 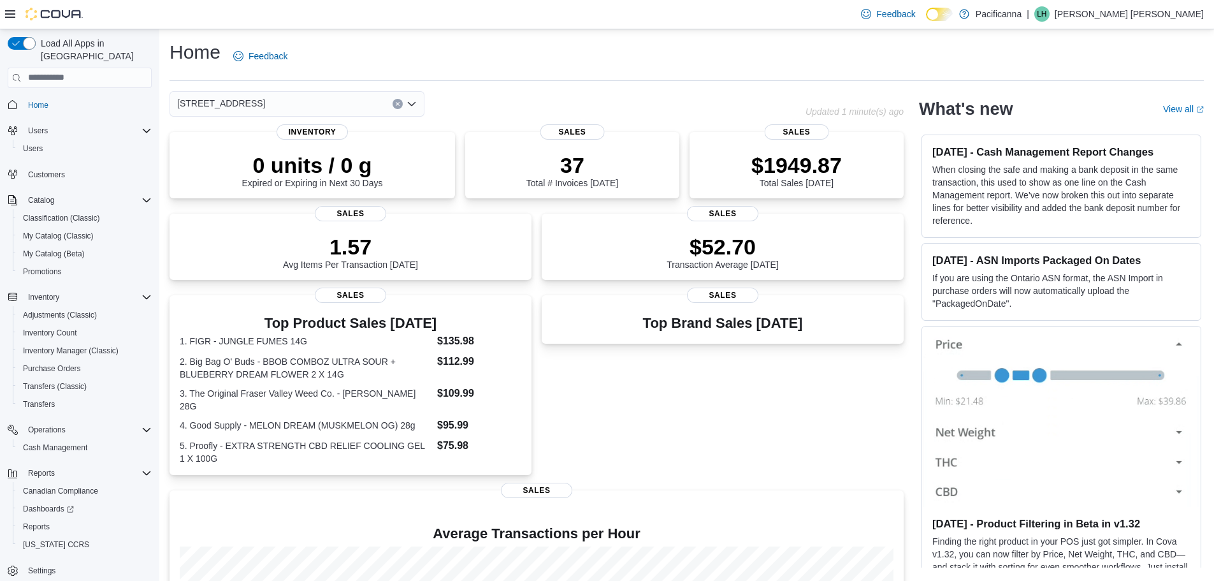 I want to click on p: 0 units / 0 g, so click(x=312, y=165).